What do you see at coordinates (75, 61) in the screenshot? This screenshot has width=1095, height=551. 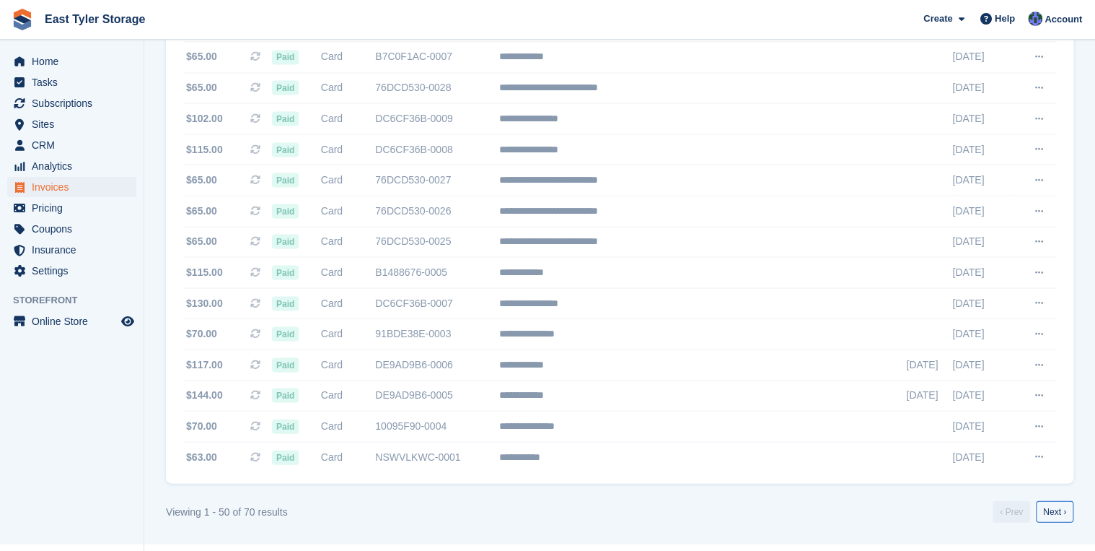 I see `span: Home` at bounding box center [75, 61].